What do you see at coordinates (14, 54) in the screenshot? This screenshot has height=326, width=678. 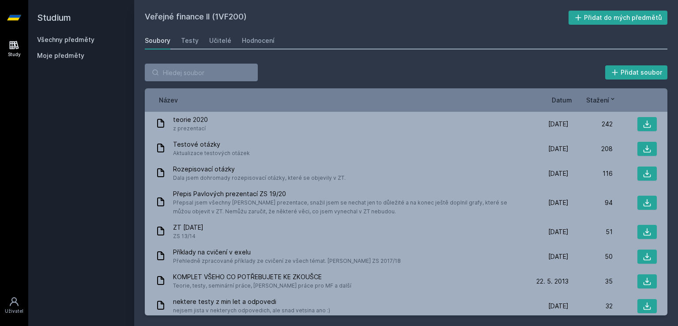 I see `div: Study` at bounding box center [14, 54].